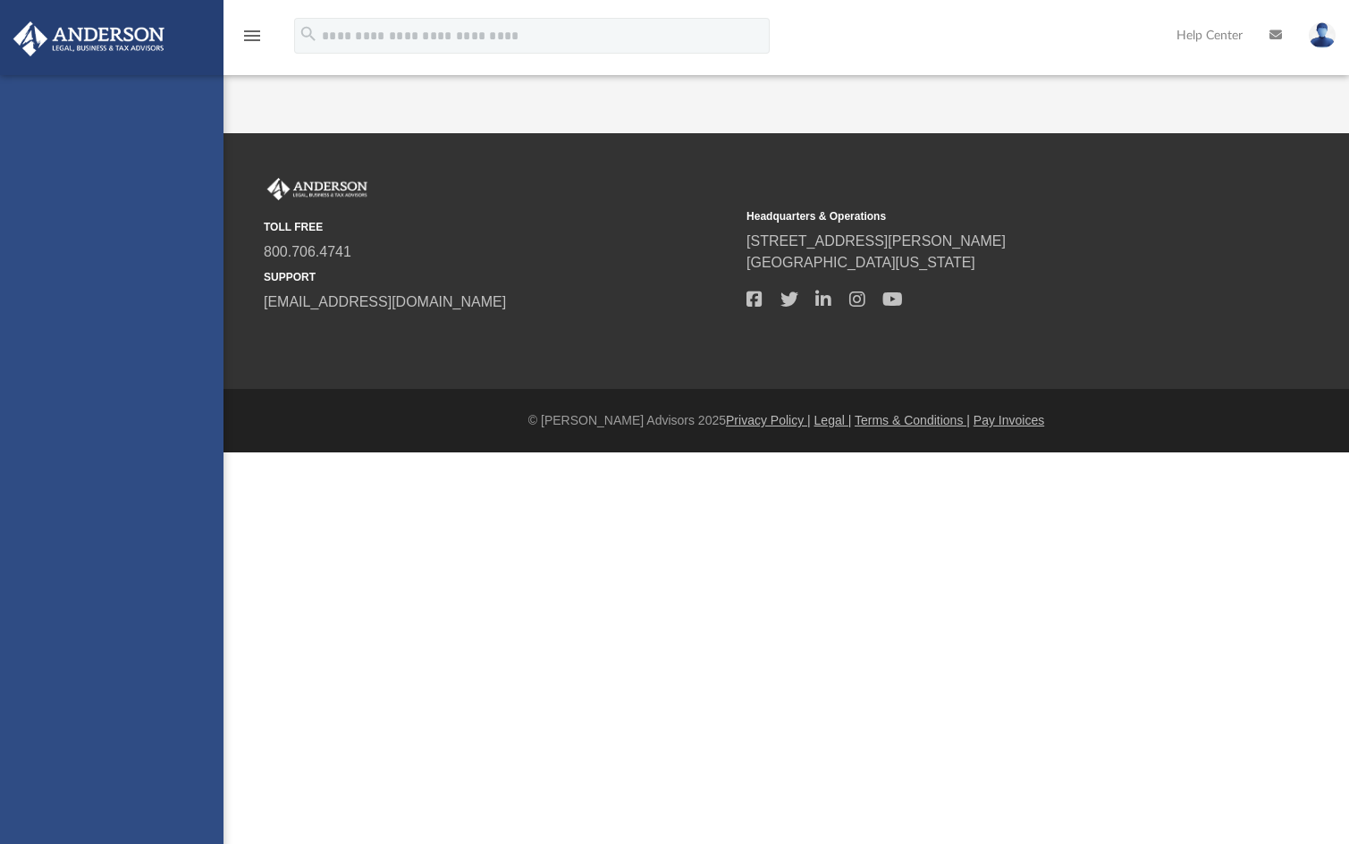 This screenshot has width=1349, height=844. I want to click on a: Terms & Conditions |, so click(912, 420).